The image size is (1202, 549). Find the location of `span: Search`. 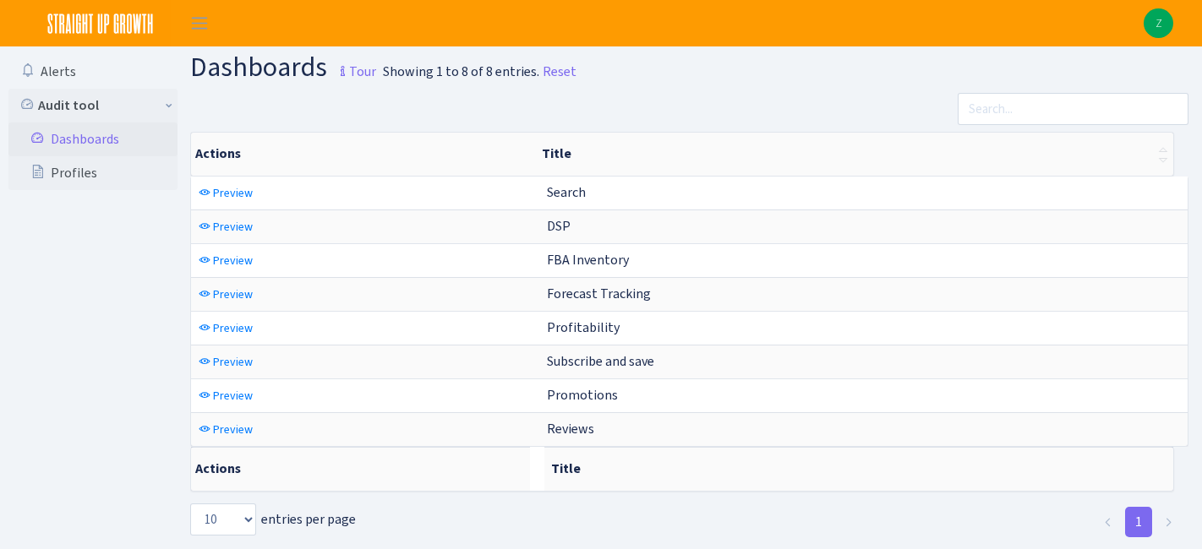

span: Search is located at coordinates (566, 192).